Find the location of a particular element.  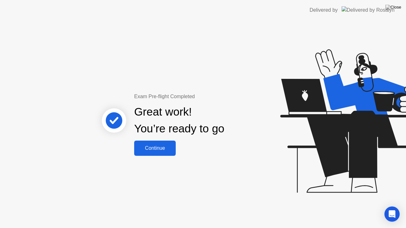

button: Continue is located at coordinates (155, 148).